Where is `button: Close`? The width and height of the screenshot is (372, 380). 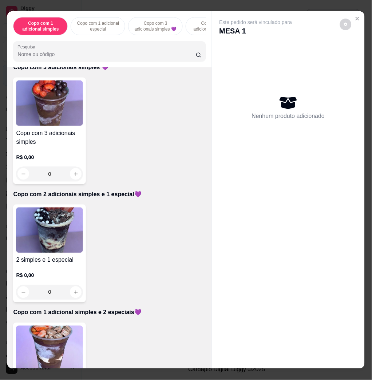
button: Close is located at coordinates (358, 19).